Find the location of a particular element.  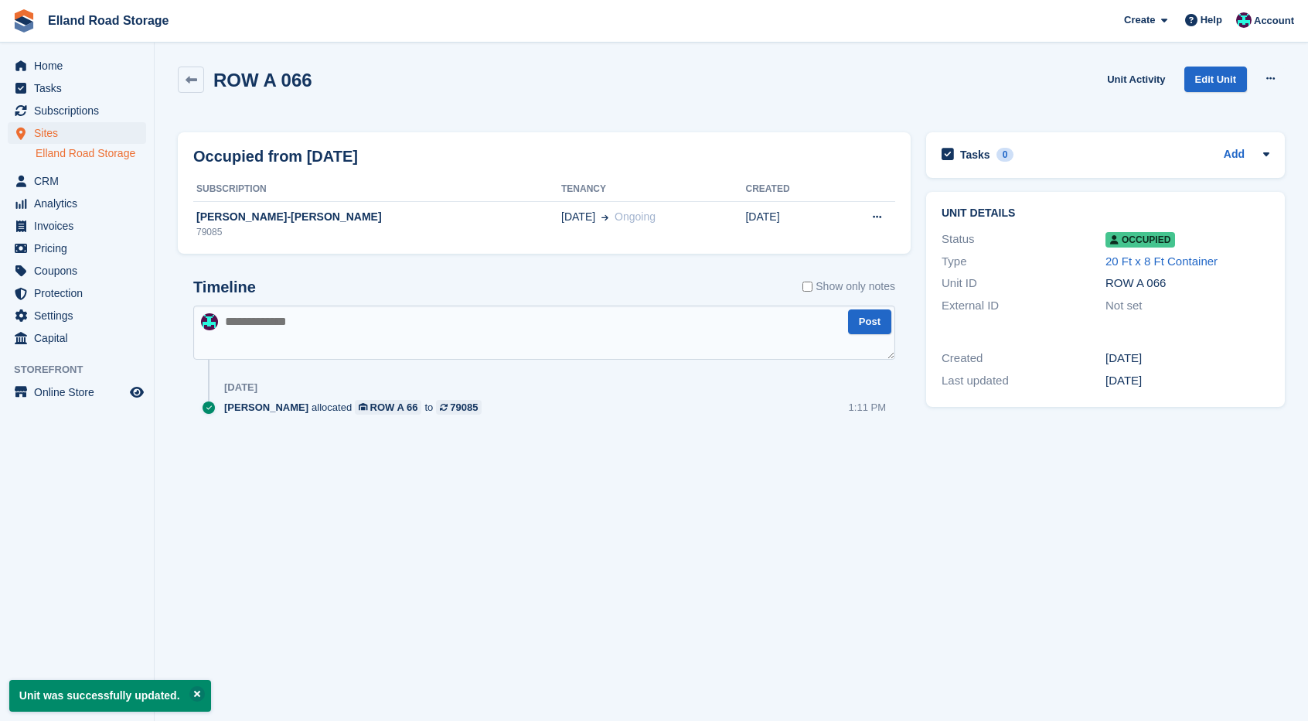

h2: Unit details is located at coordinates (1106, 213).